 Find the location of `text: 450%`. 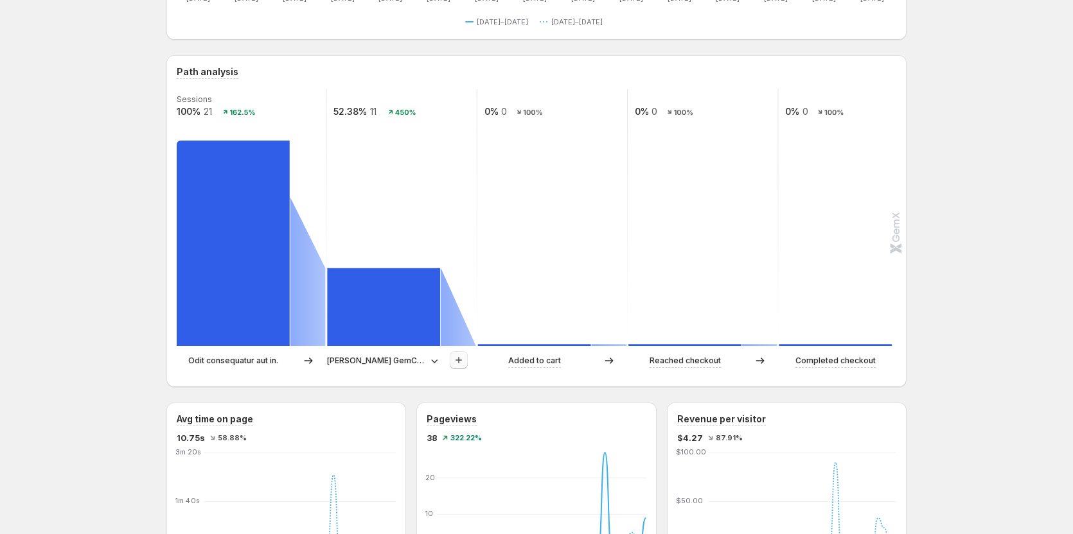

text: 450% is located at coordinates (405, 112).